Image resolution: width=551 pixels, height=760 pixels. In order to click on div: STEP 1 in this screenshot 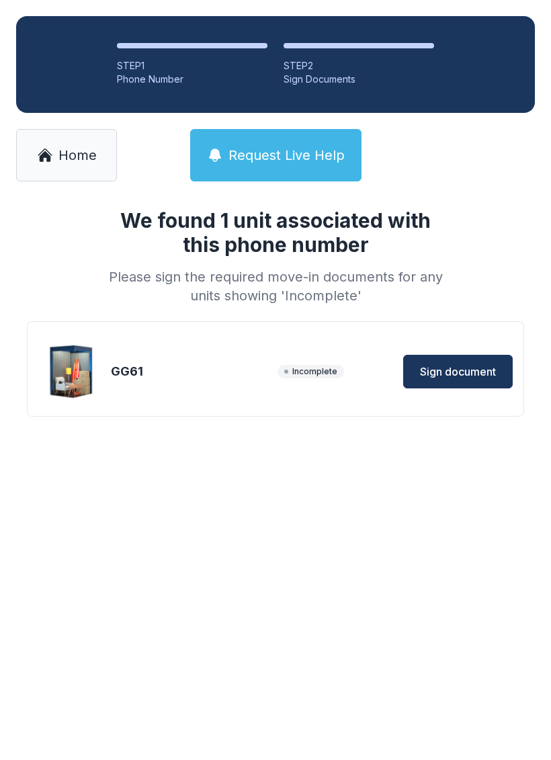, I will do `click(192, 66)`.